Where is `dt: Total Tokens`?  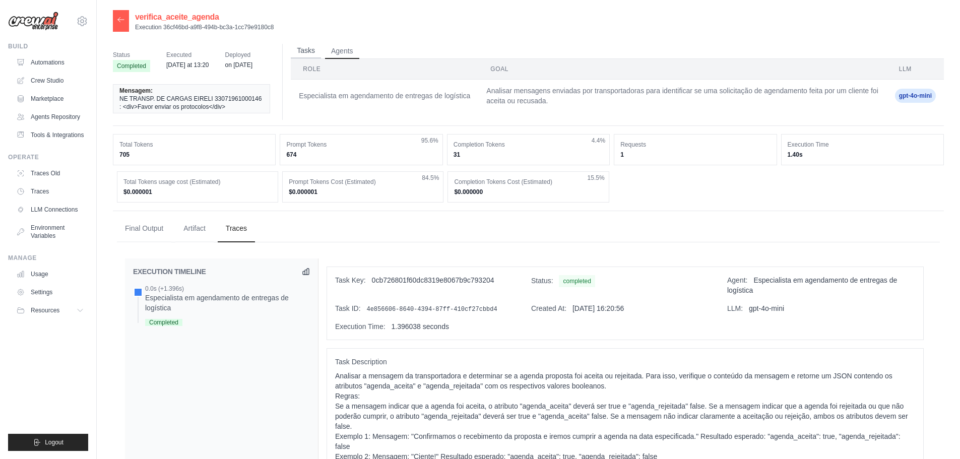
dt: Total Tokens is located at coordinates (194, 145).